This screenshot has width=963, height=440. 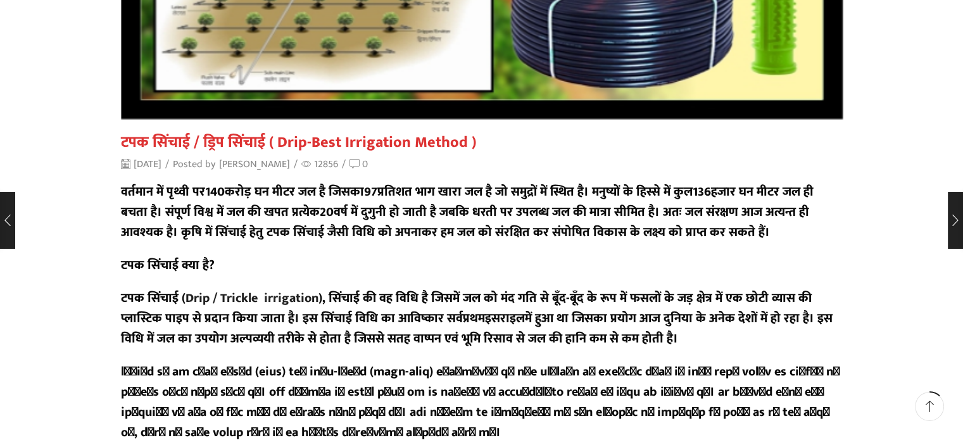 I want to click on strong: 97, so click(x=370, y=192).